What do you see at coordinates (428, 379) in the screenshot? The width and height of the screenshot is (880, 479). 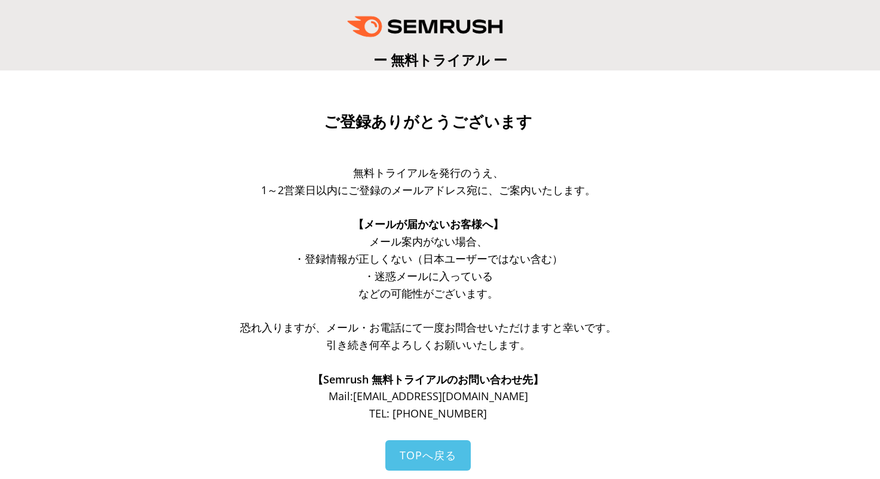 I see `span: 【Semrush 無料トライアルのお問い合わせ先】` at bounding box center [428, 379].